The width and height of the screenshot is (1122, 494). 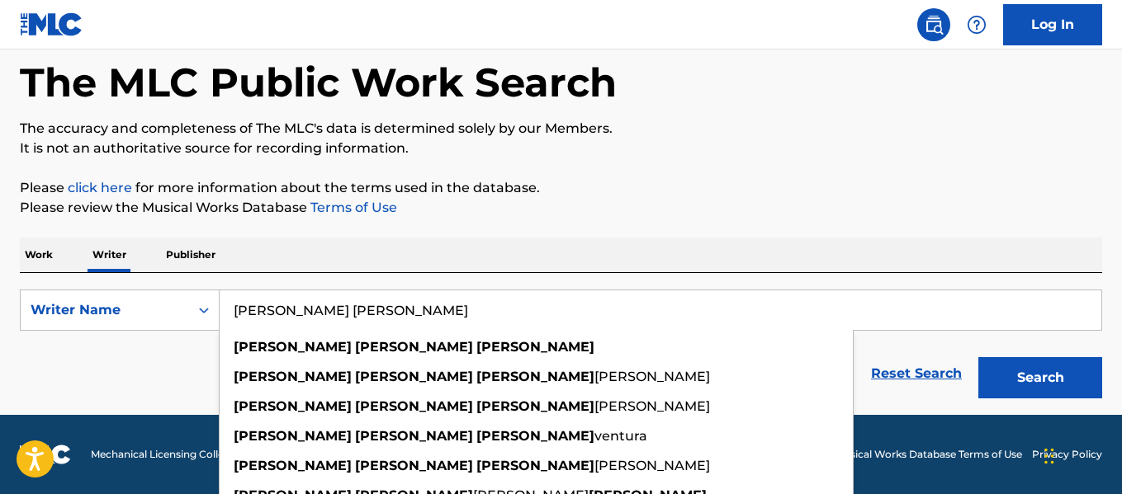 What do you see at coordinates (928, 455) in the screenshot?
I see `a: Musical Works Database Terms of Use` at bounding box center [928, 455].